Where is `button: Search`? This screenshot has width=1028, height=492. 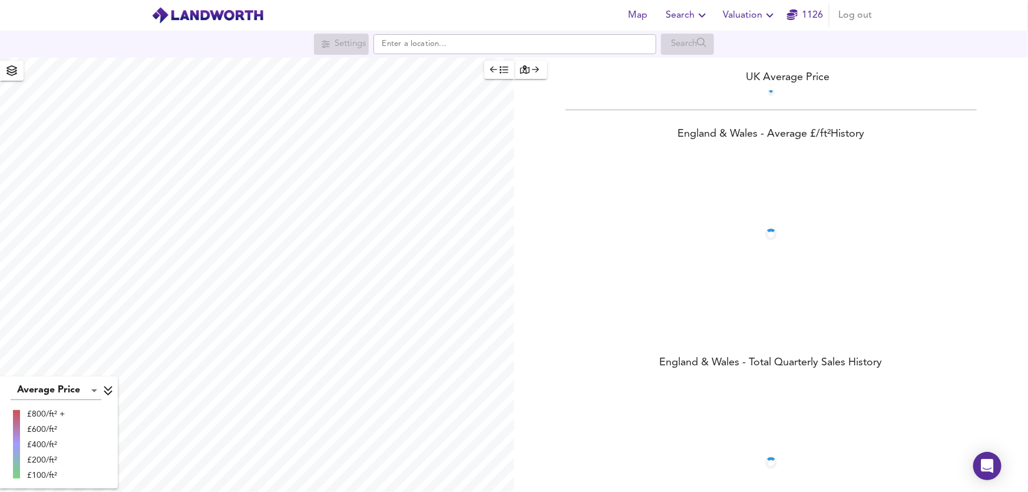 button: Search is located at coordinates (688, 15).